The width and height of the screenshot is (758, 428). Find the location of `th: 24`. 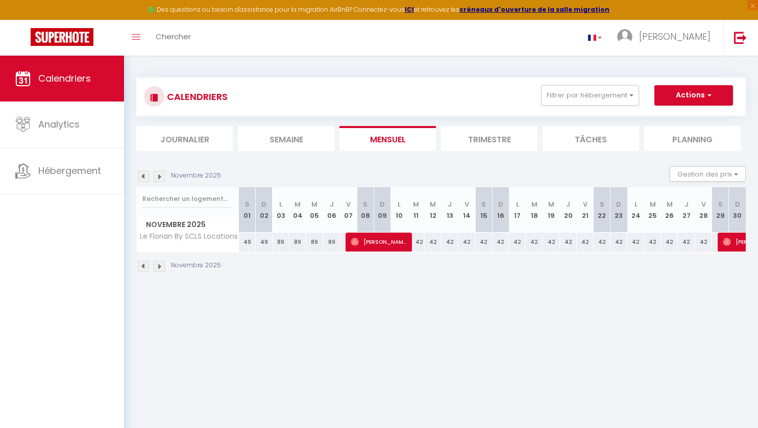

th: 24 is located at coordinates (635, 210).